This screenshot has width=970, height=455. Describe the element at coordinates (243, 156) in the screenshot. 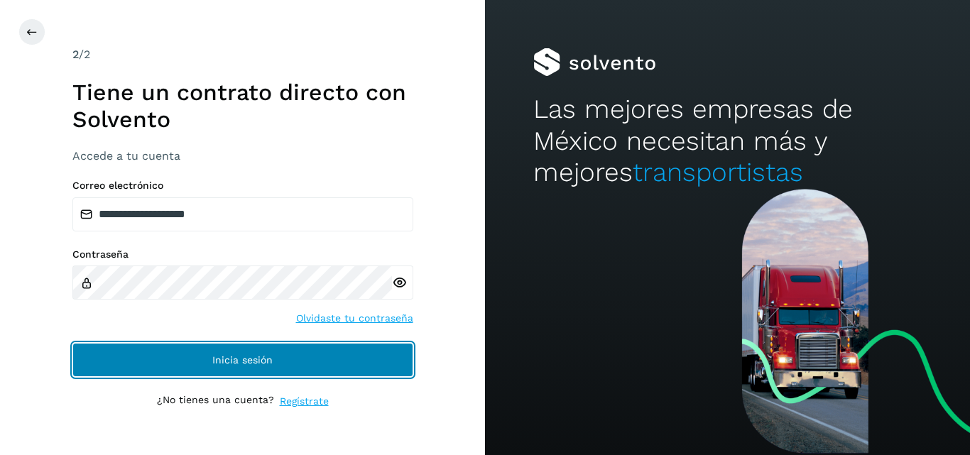

I see `h3: Accede a tu cuenta` at that location.